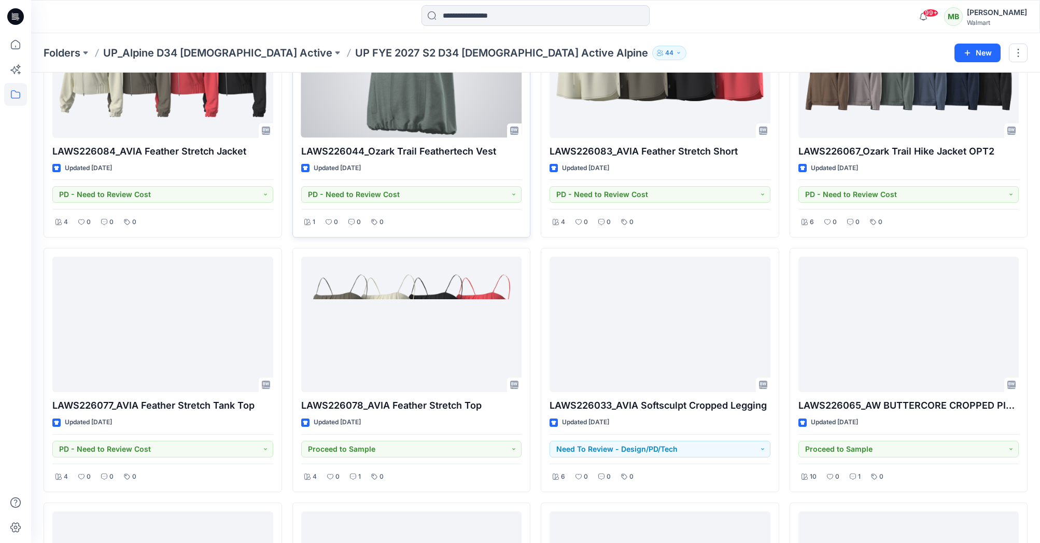 The width and height of the screenshot is (1040, 543). What do you see at coordinates (909, 405) in the screenshot?
I see `p: LAWS226065_AW BUTTERCORE CROPPED PIPING` at bounding box center [909, 405].